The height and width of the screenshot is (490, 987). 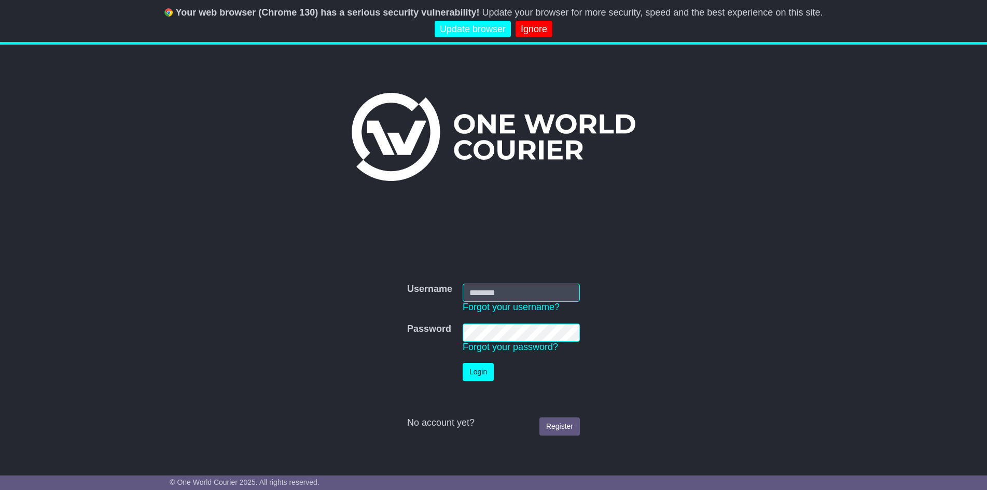 I want to click on a: Update browser, so click(x=472, y=29).